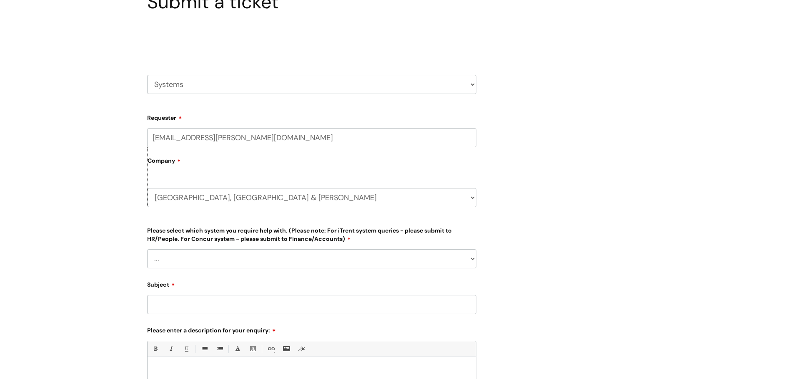 Image resolution: width=794 pixels, height=379 pixels. What do you see at coordinates (219, 349) in the screenshot?
I see `a: 1. Ordered List (Ctrl-Shift-8)` at bounding box center [219, 349].